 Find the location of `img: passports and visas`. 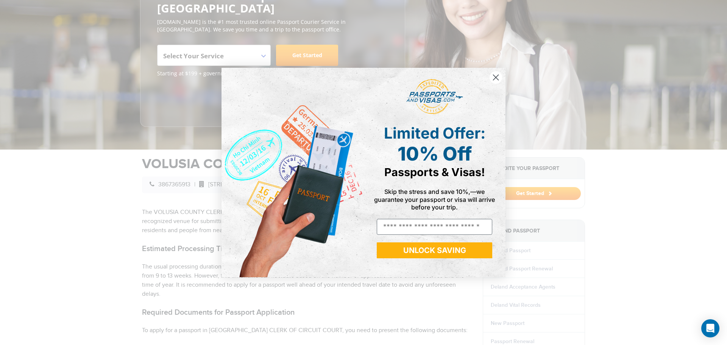

img: passports and visas is located at coordinates (435, 97).